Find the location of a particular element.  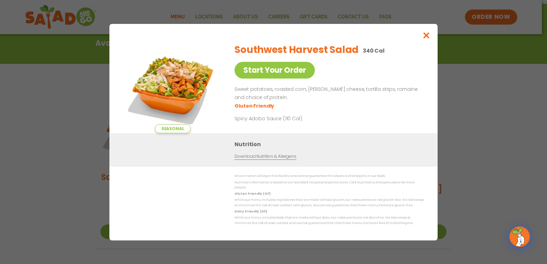

p: While our menu includes foods that are made without dairy, our restaurants are not dairy free. We... is located at coordinates (329, 221).